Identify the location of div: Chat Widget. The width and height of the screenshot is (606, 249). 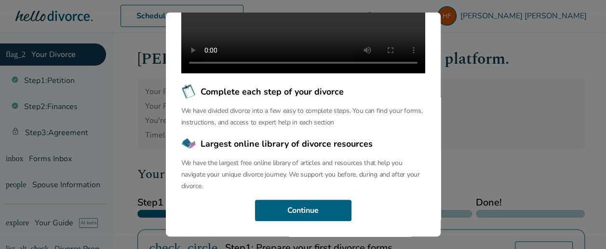
(582, 226).